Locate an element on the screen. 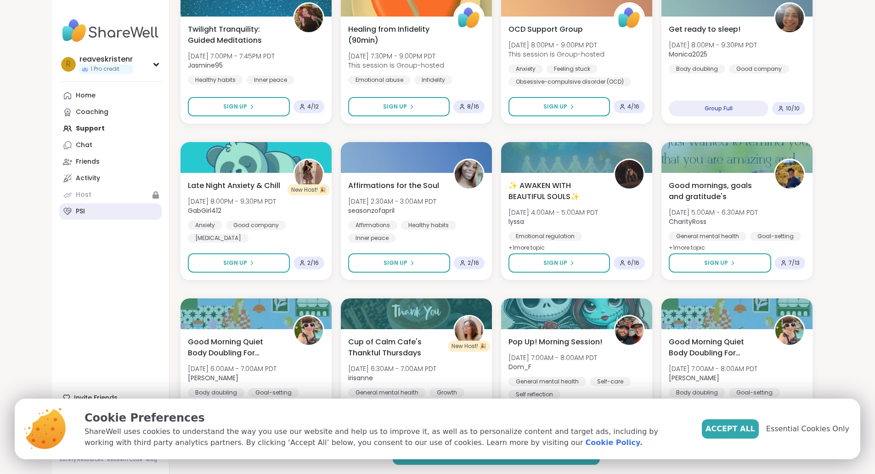 This screenshot has width=875, height=474. span: 10 / 10 is located at coordinates (793, 108).